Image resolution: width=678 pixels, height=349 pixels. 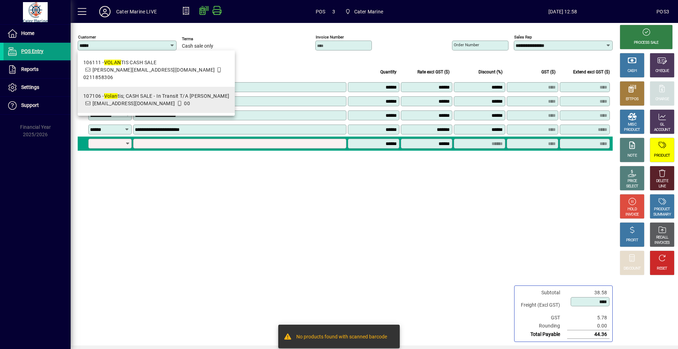 I want to click on div: Cater Marine LIVE, so click(x=136, y=12).